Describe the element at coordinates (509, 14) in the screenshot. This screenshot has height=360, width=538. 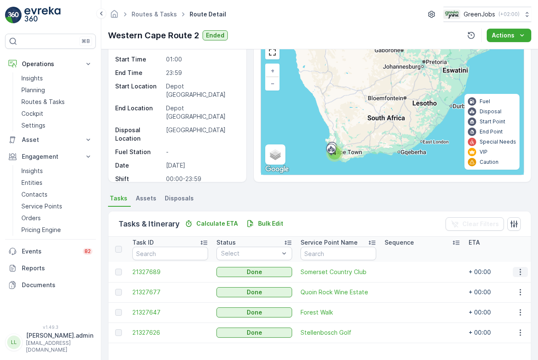
I see `p: ( +02:00 )` at that location.